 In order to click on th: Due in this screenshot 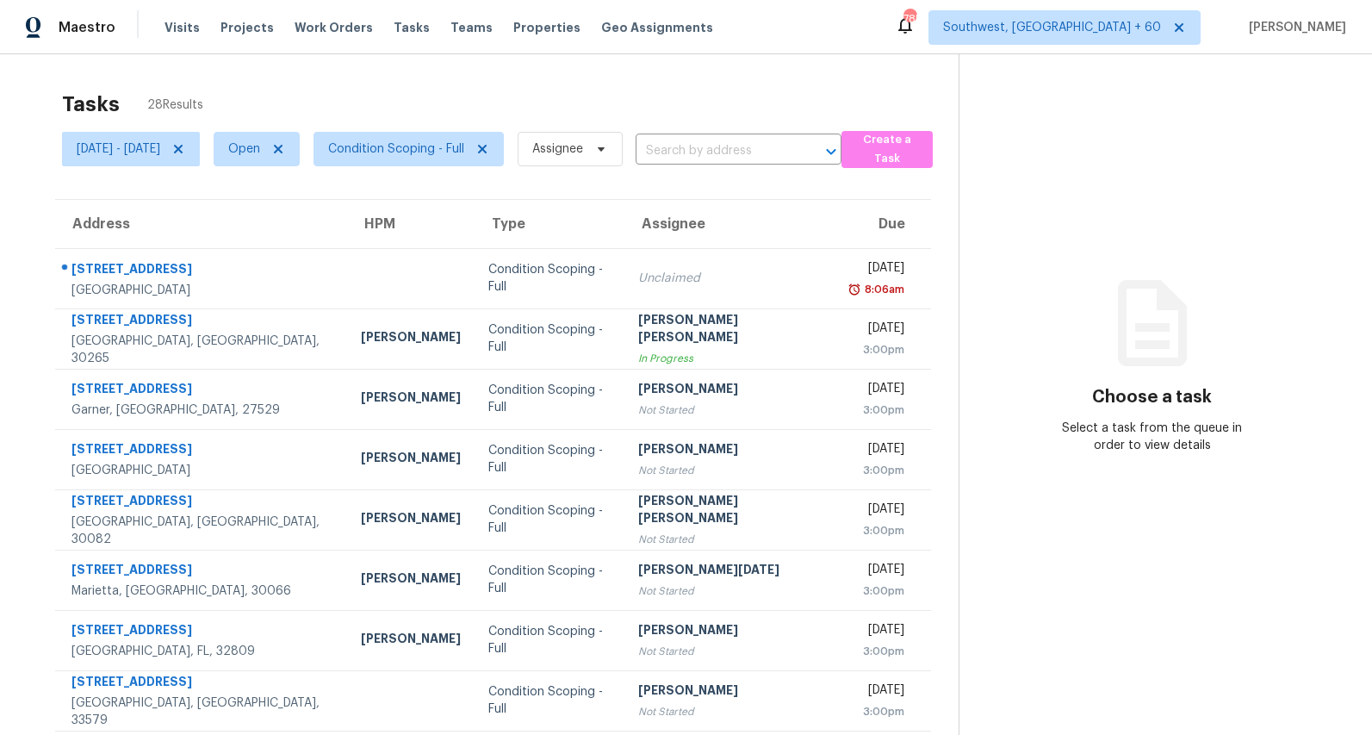, I will do `click(884, 224)`.